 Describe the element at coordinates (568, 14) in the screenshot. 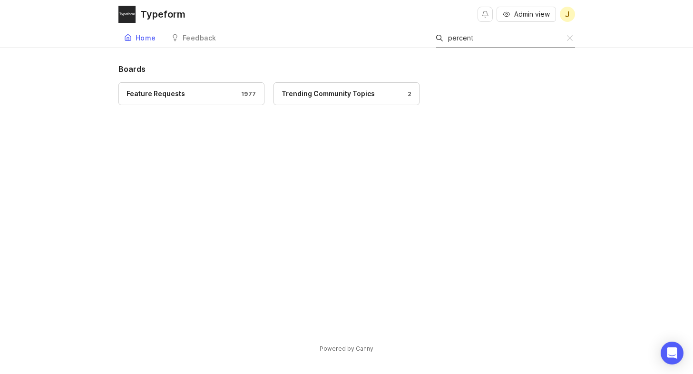

I see `button: J` at that location.